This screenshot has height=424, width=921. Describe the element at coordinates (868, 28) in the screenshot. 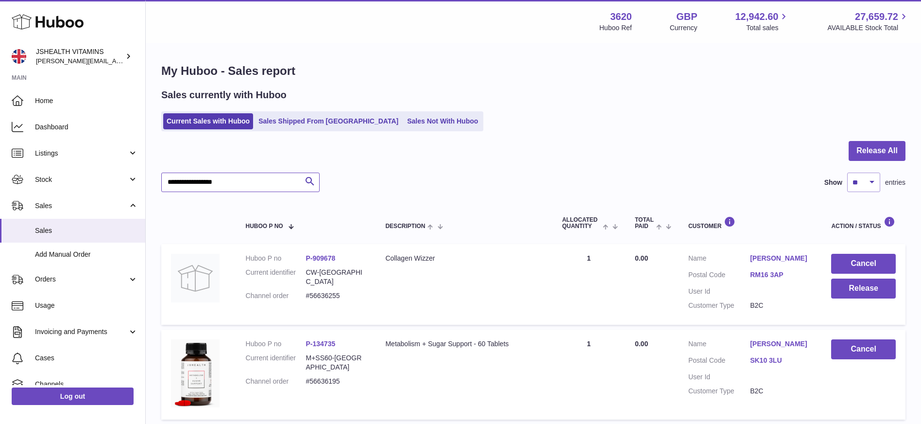

I see `span: AVAILABLE Stock Total` at that location.